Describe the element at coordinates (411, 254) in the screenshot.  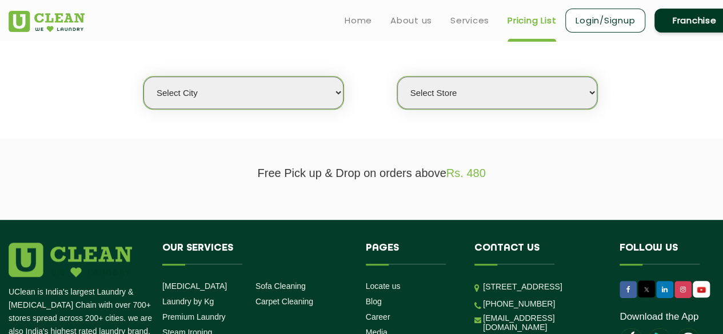
I see `h4: Pages` at that location.